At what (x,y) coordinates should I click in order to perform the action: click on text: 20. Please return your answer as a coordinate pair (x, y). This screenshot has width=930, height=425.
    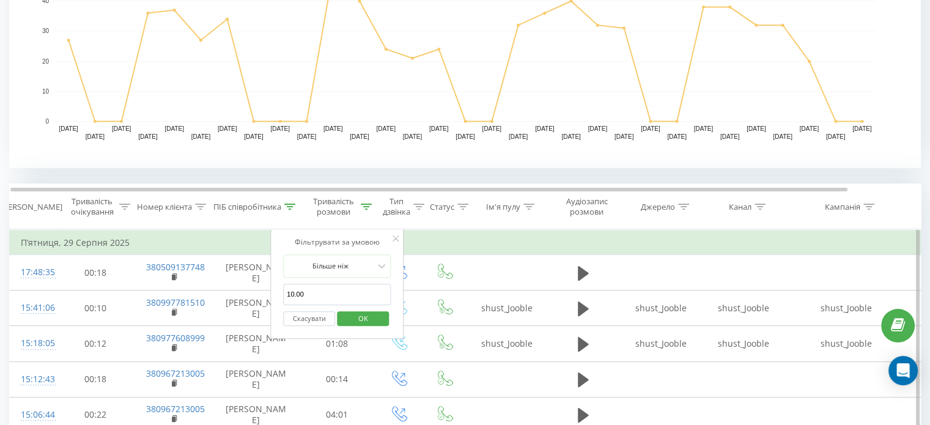
    Looking at the image, I should click on (46, 61).